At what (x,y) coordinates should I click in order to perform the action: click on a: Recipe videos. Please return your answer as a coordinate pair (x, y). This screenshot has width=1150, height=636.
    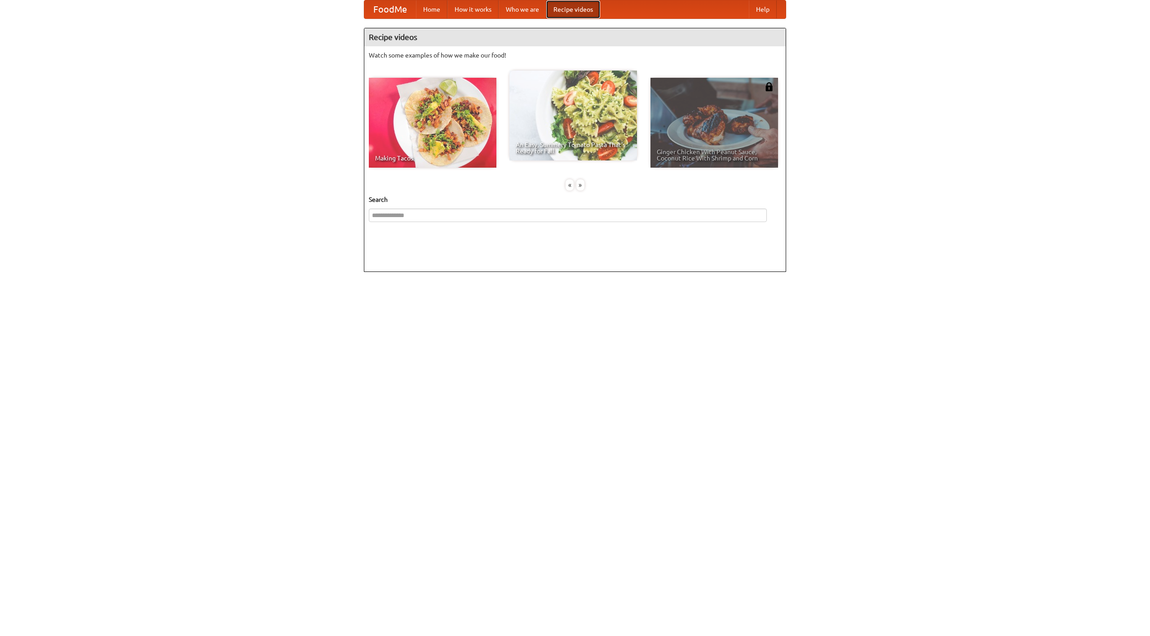
    Looking at the image, I should click on (573, 9).